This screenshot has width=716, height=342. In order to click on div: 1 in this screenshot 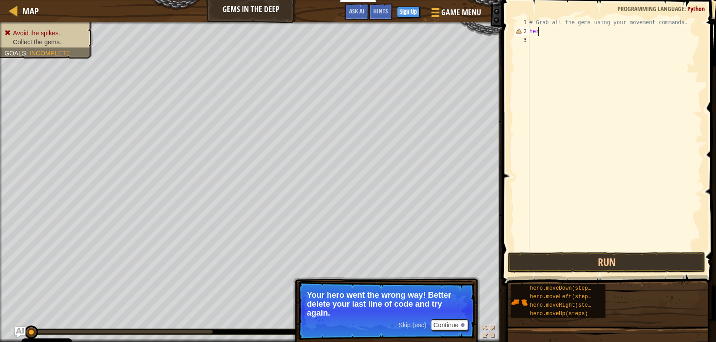, I will do `click(522, 22)`.